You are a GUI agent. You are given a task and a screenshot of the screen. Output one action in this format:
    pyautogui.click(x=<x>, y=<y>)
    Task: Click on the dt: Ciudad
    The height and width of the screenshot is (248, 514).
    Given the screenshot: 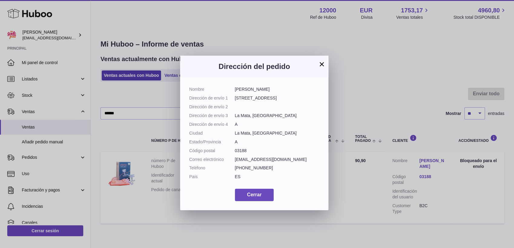 What is the action you would take?
    pyautogui.click(x=212, y=133)
    